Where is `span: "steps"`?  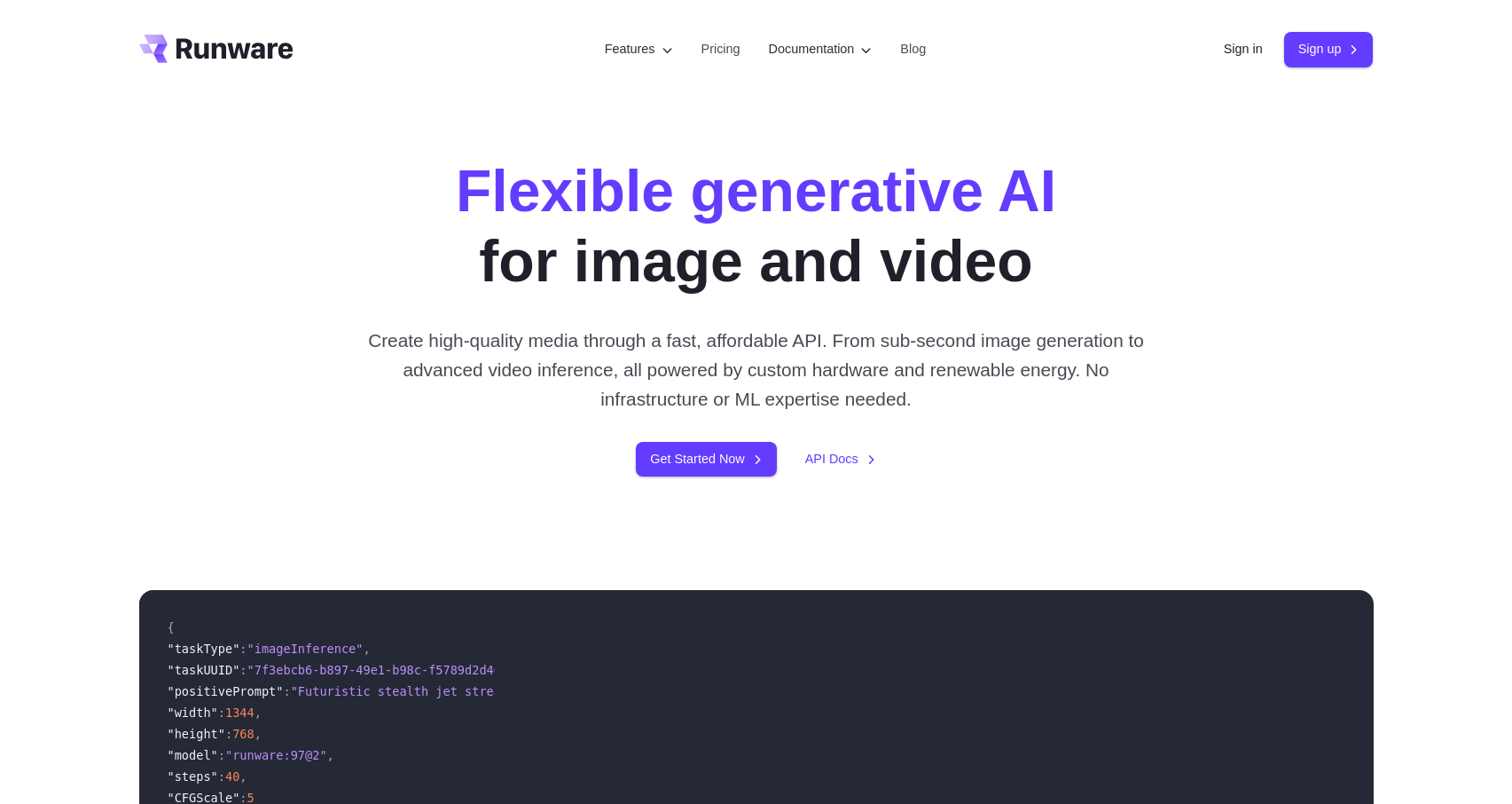 span: "steps" is located at coordinates (192, 776).